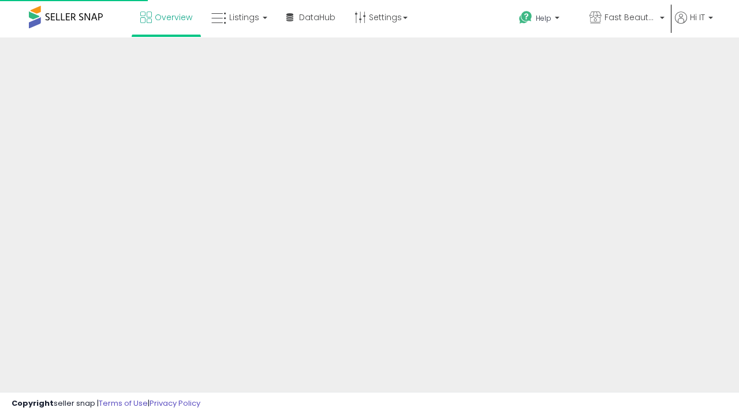 This screenshot has height=415, width=739. Describe the element at coordinates (525, 17) in the screenshot. I see `i: Get Help` at that location.